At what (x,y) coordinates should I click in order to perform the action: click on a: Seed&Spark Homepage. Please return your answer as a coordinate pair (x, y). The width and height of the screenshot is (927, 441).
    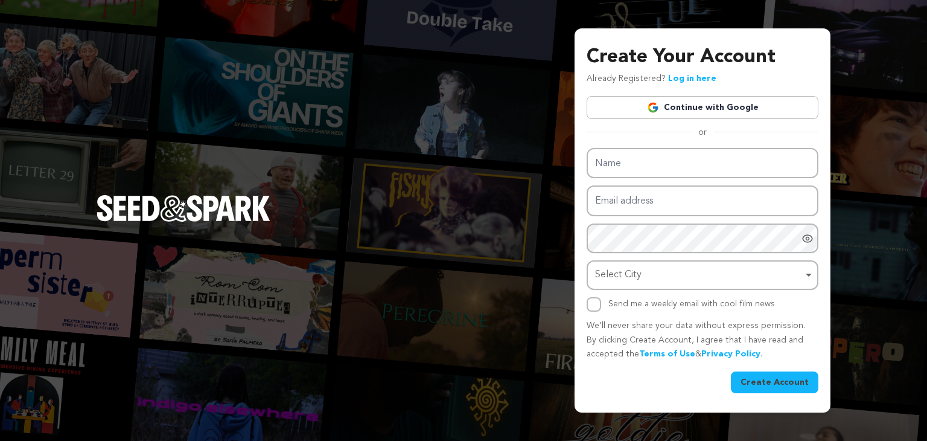
    Looking at the image, I should click on (183, 220).